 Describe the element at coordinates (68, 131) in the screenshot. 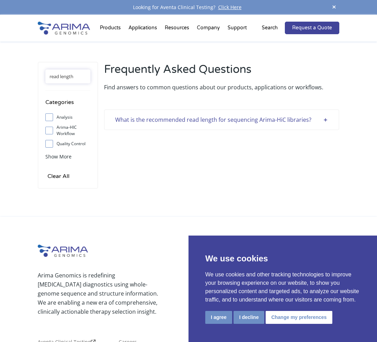

I see `label: Arima-HIC Workflow` at that location.